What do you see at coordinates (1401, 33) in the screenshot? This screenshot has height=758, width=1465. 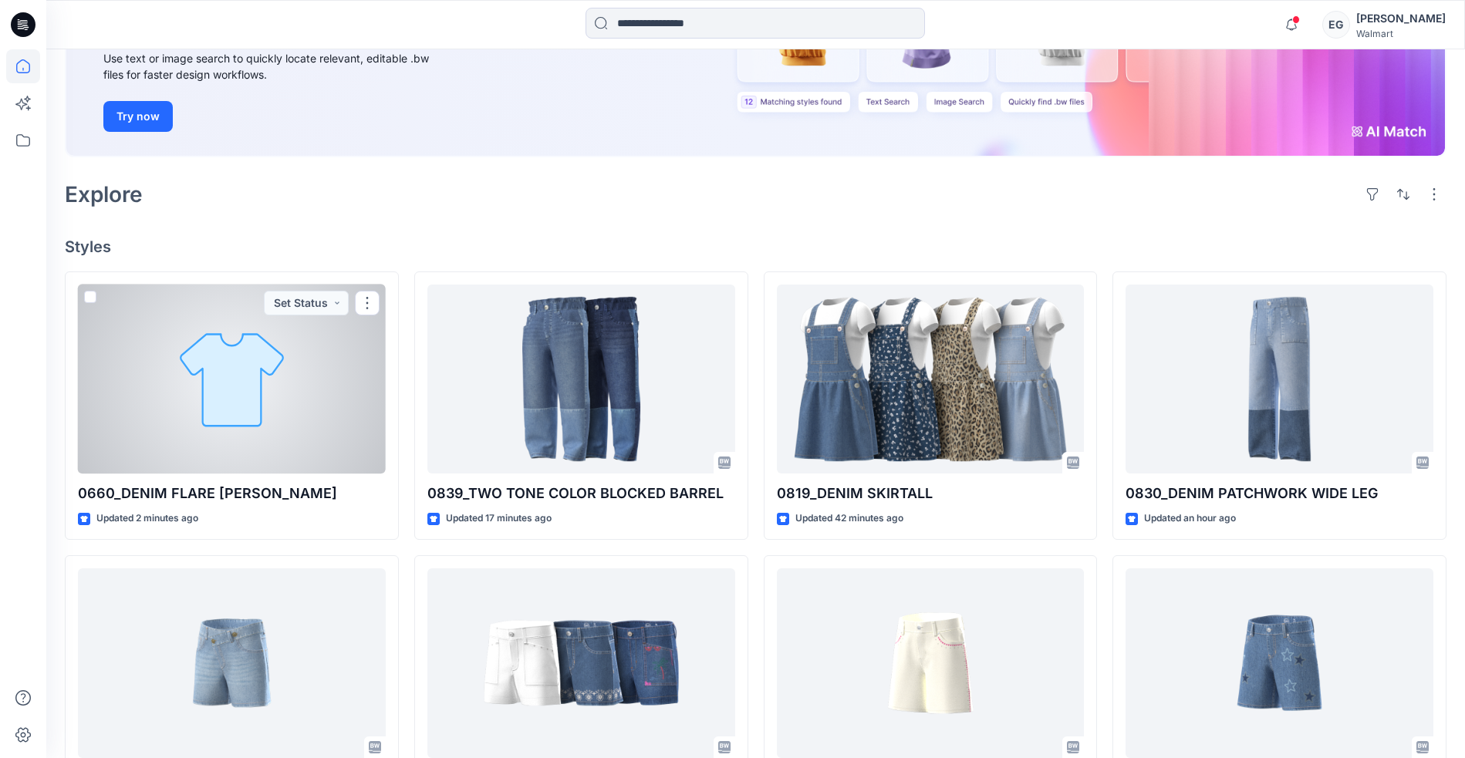 I see `div: Walmart` at bounding box center [1401, 33].